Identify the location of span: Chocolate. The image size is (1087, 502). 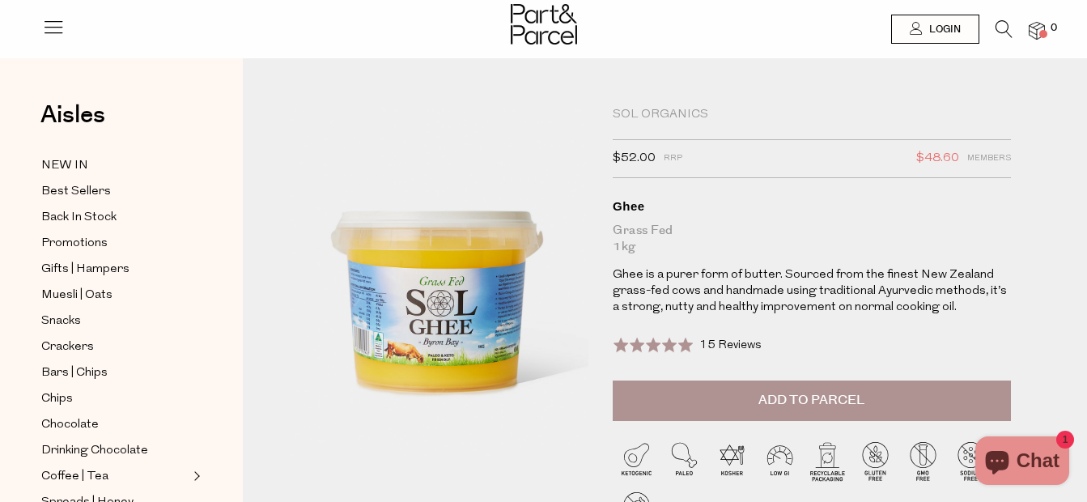
(70, 425).